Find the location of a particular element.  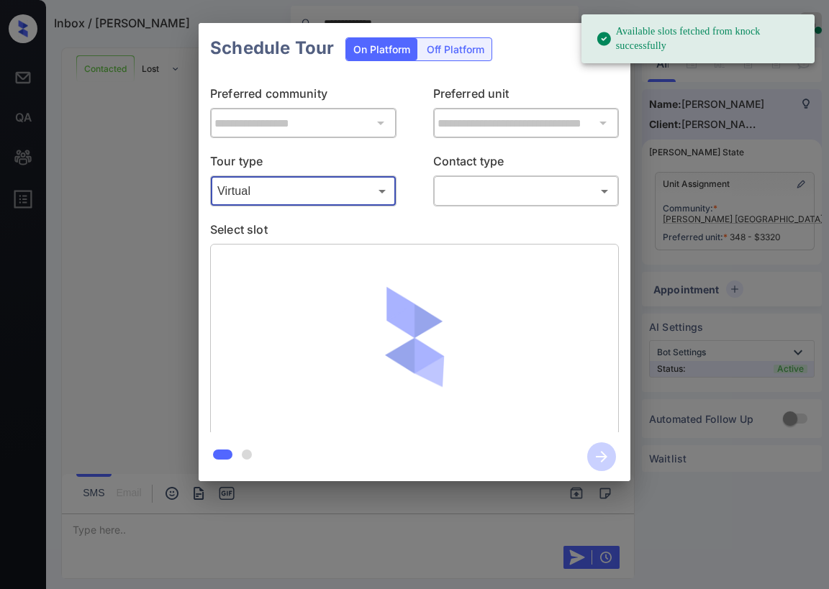

p: Select slot is located at coordinates (414, 232).